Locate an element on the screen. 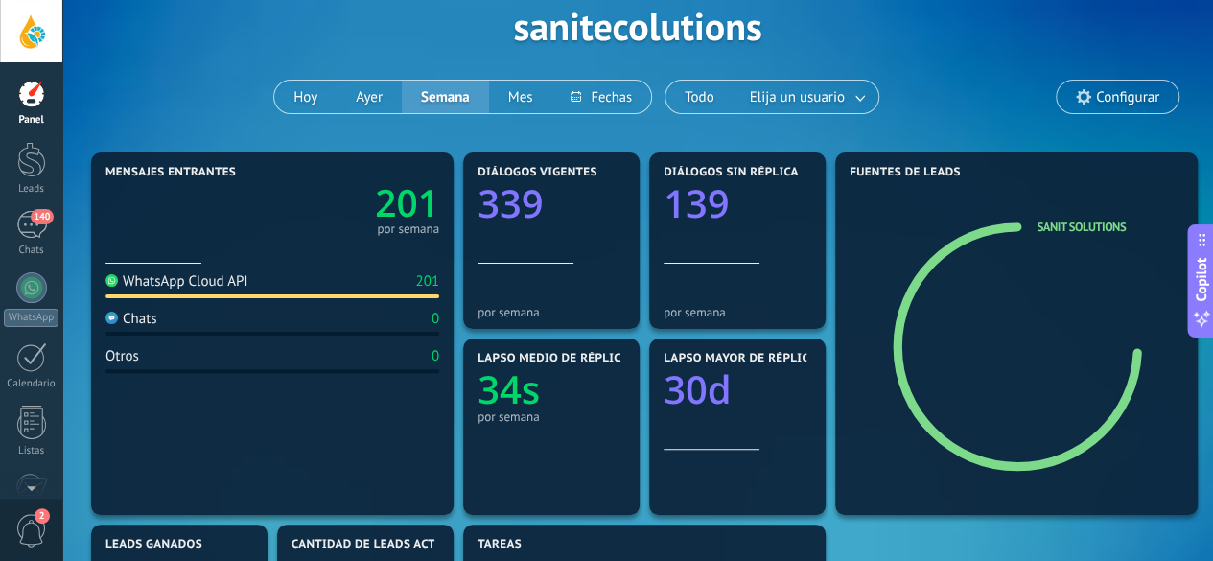  div: Calendario is located at coordinates (32, 384).